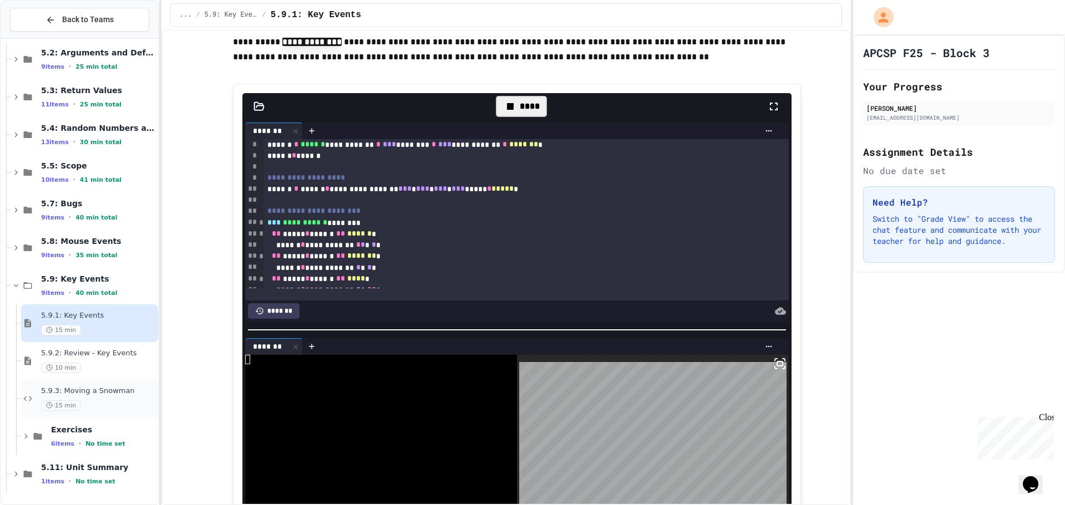 The height and width of the screenshot is (505, 1065). Describe the element at coordinates (55, 142) in the screenshot. I see `span: 13 items` at that location.